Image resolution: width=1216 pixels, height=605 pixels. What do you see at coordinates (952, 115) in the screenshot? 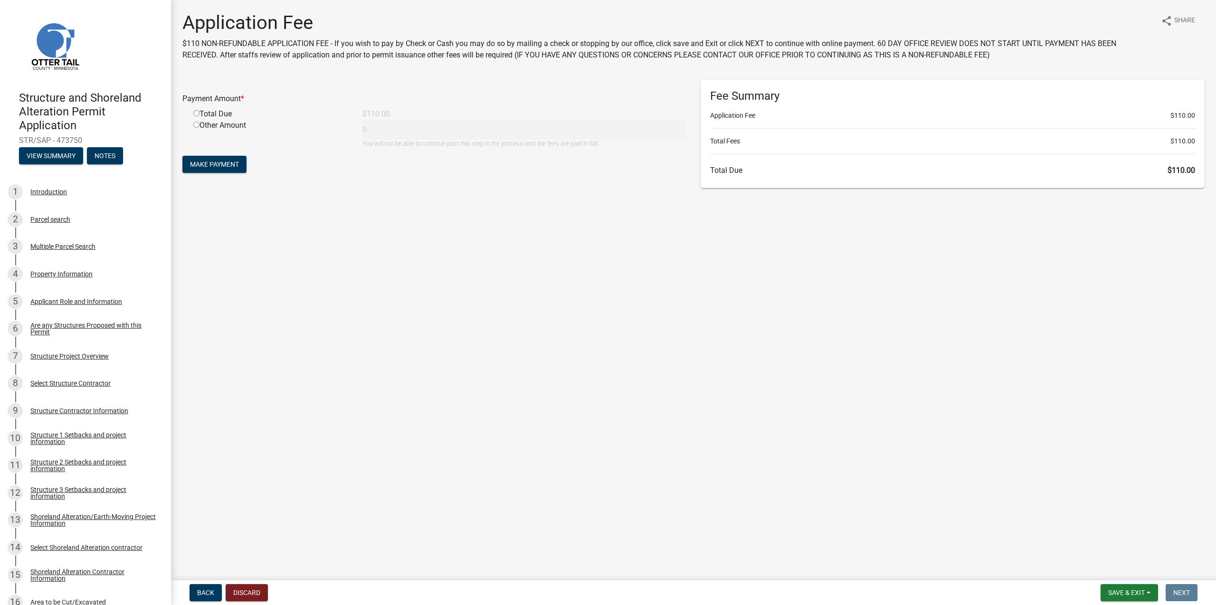
I see `li: Application Fee` at bounding box center [952, 115].